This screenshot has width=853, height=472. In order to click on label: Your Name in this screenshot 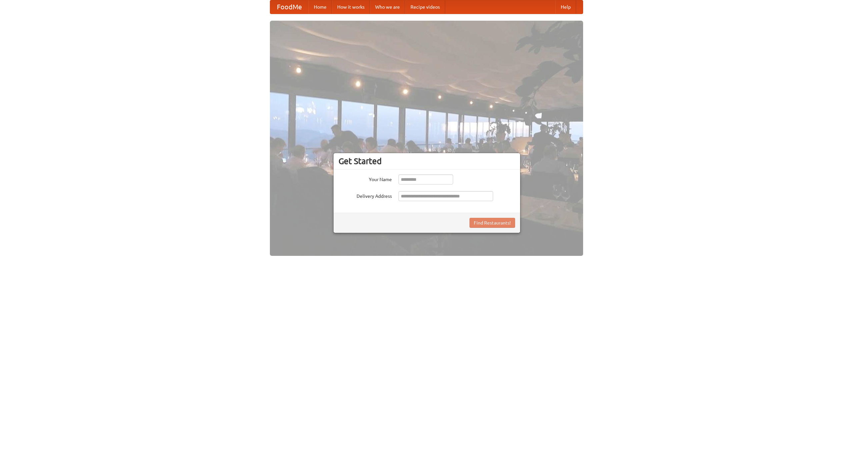, I will do `click(365, 178)`.